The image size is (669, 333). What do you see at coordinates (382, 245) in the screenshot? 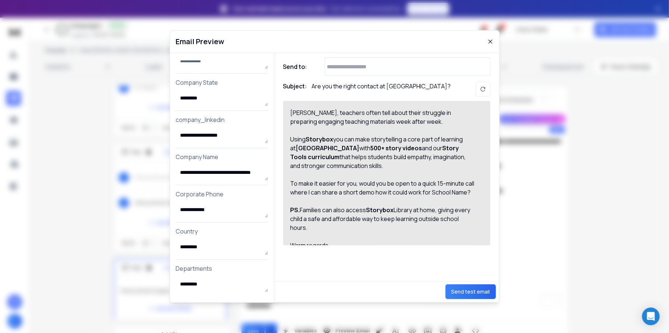
I see `div: Warm regards,` at bounding box center [382, 245].